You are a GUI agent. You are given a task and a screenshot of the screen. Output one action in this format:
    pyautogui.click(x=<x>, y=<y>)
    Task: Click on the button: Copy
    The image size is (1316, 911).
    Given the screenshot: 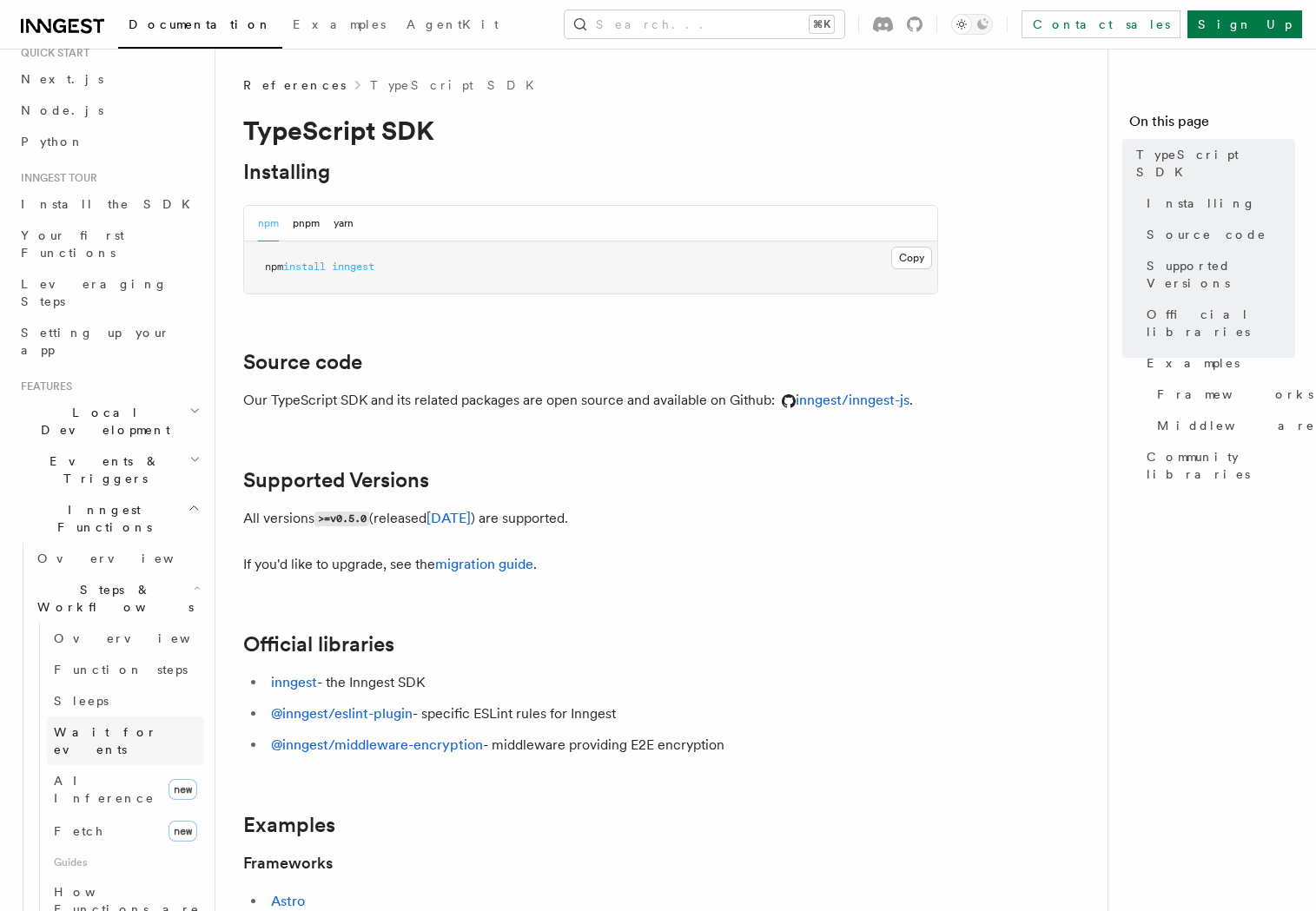 What is the action you would take?
    pyautogui.click(x=911, y=258)
    